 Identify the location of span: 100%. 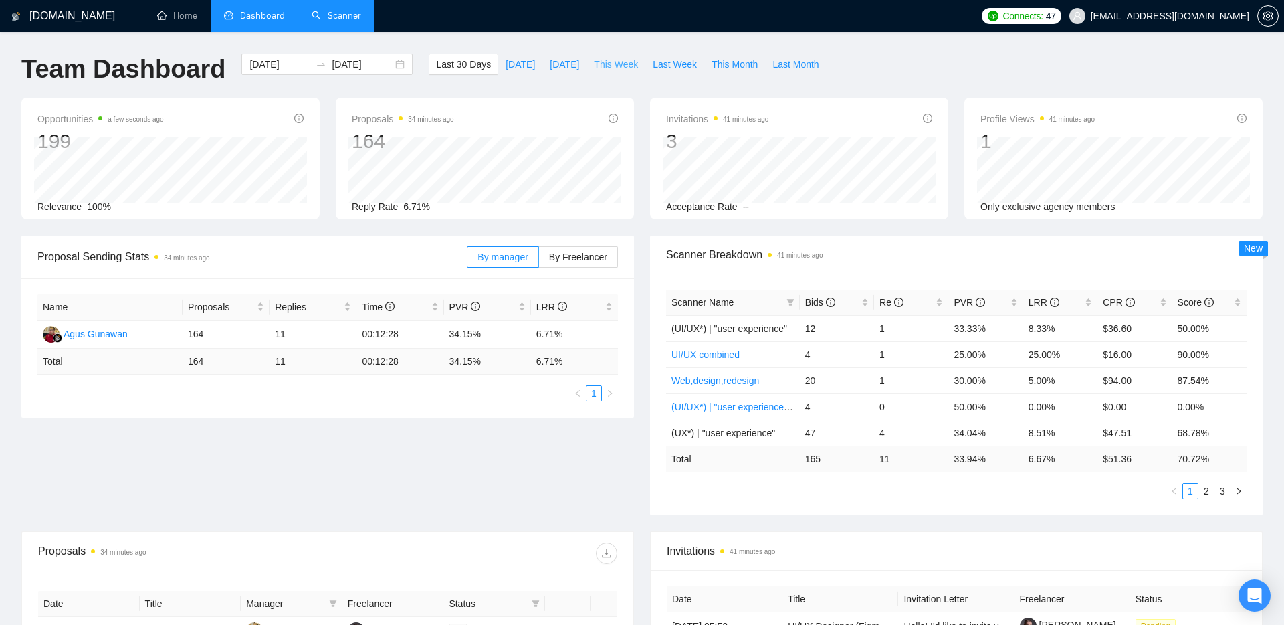
(99, 207).